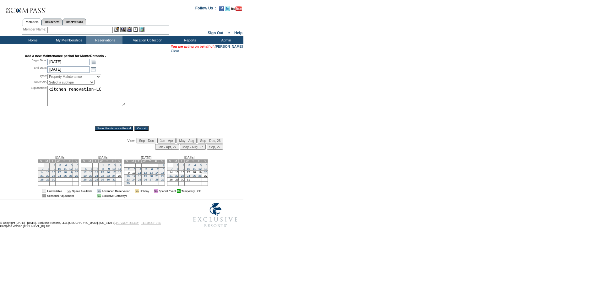 This screenshot has height=286, width=603. What do you see at coordinates (176, 180) in the screenshot?
I see `td: 29` at bounding box center [176, 180].